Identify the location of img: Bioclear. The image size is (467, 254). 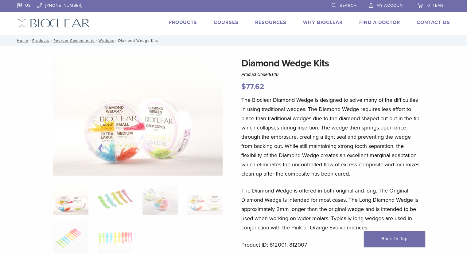
(53, 23).